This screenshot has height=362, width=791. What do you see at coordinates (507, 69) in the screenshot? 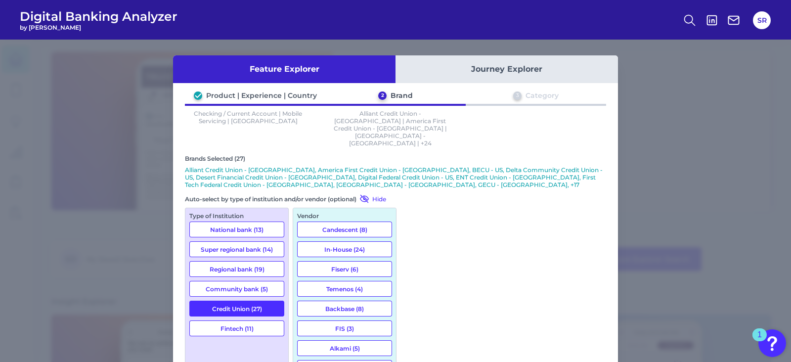
I see `button: Journey Explorer` at bounding box center [507, 69].